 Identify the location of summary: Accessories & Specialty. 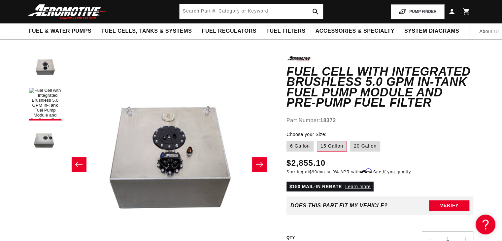
(355, 31).